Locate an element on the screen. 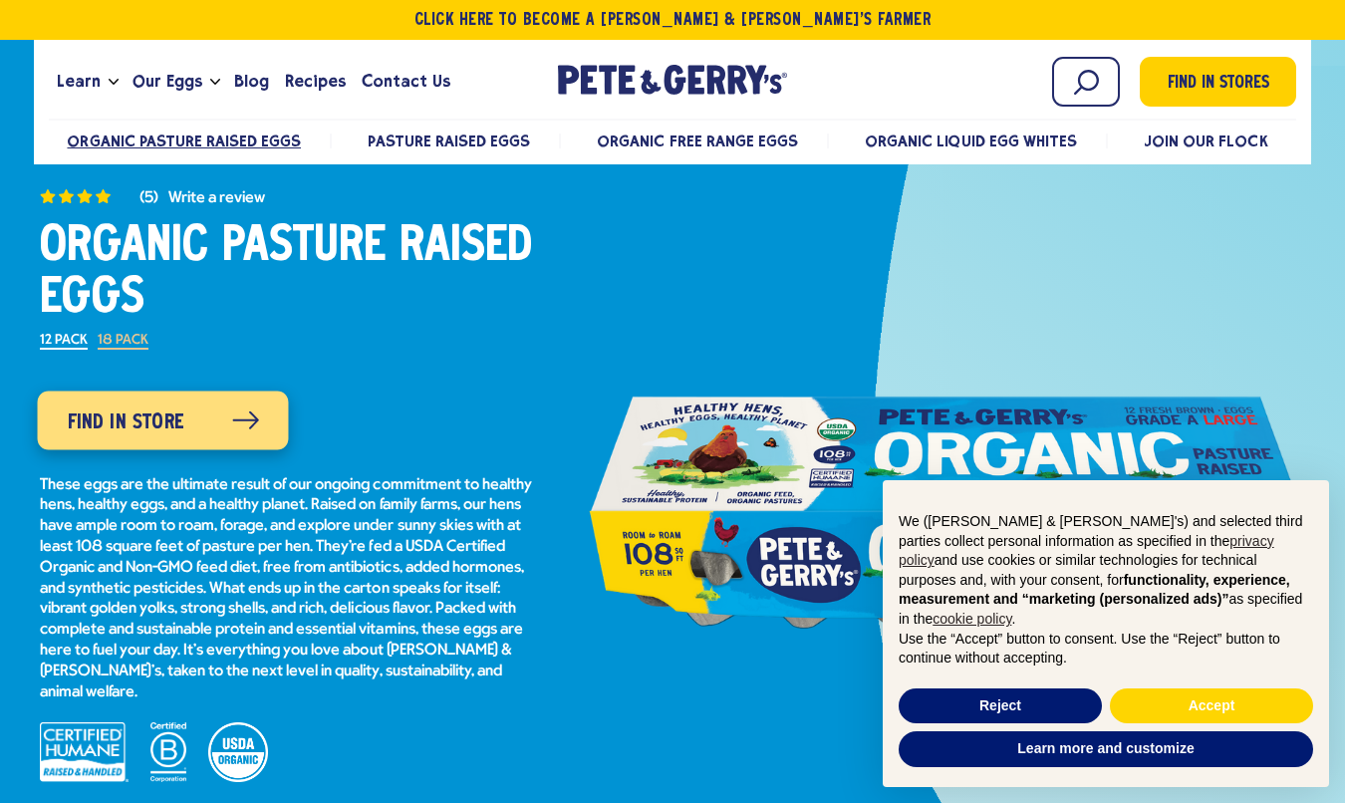  button: Write a Review (opens pop-up) is located at coordinates (216, 198).